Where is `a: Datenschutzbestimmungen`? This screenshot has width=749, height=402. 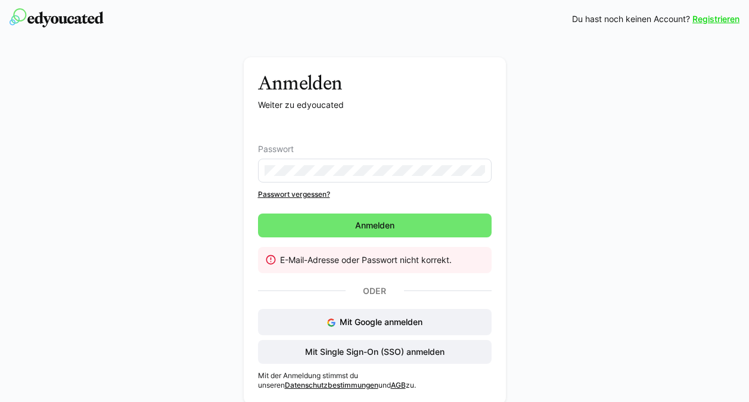 a: Datenschutzbestimmungen is located at coordinates (331, 384).